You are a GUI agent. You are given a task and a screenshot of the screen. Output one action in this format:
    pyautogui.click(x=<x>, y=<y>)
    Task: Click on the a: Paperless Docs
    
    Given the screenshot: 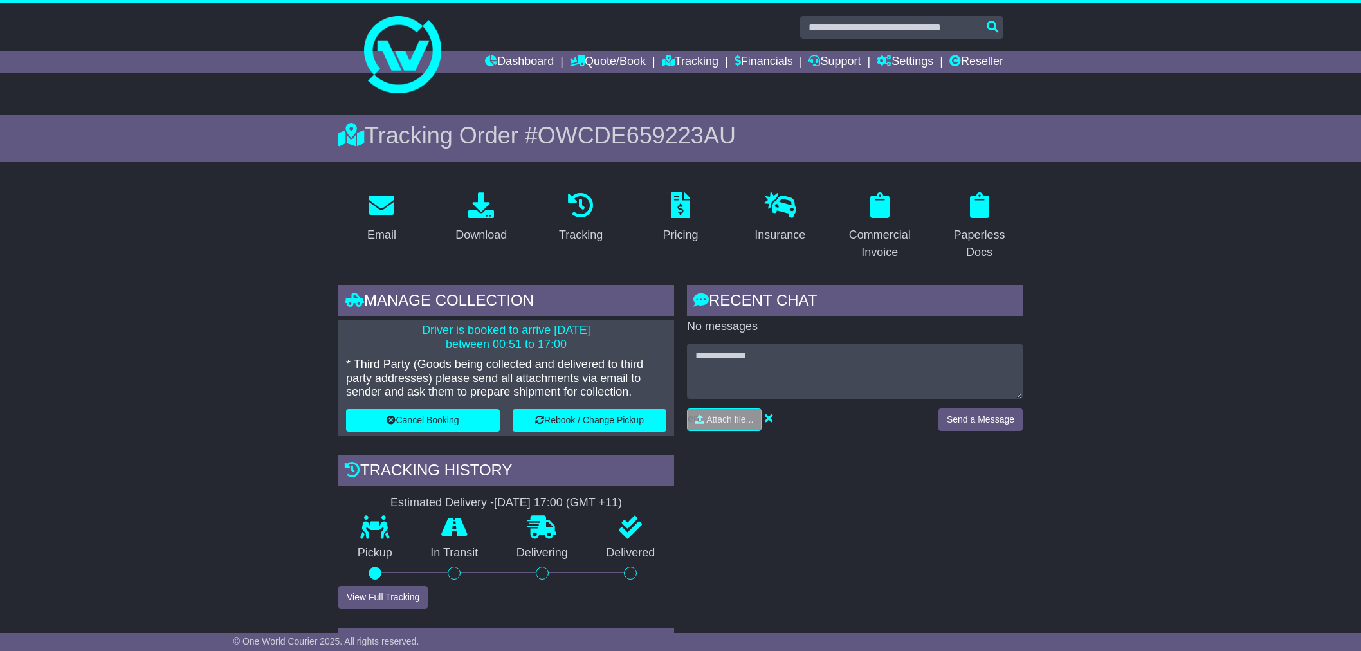 What is the action you would take?
    pyautogui.click(x=979, y=226)
    